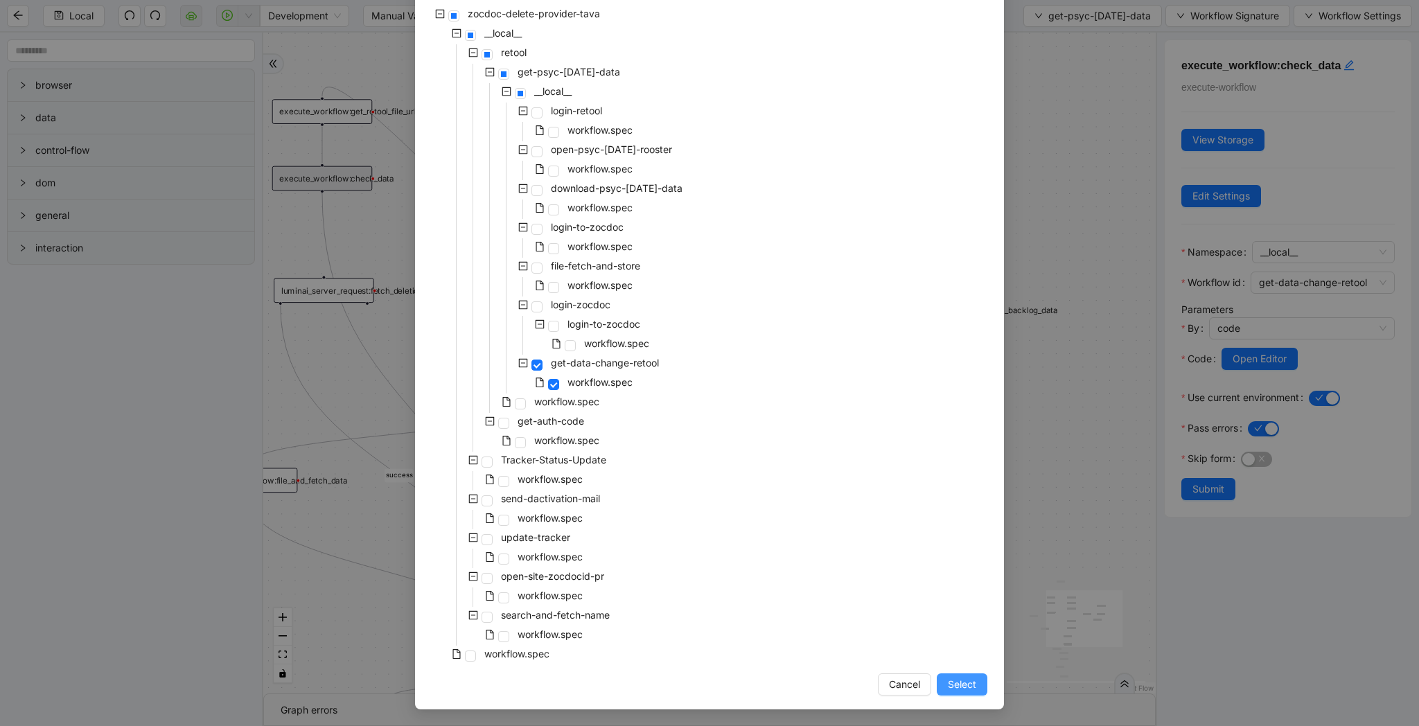  Describe the element at coordinates (555, 615) in the screenshot. I see `span: search-and-fetch-name` at that location.